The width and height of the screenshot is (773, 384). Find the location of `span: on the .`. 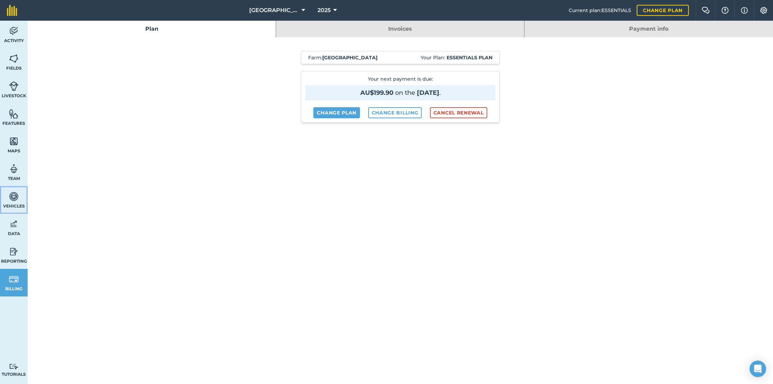

span: on the . is located at coordinates (400, 93).